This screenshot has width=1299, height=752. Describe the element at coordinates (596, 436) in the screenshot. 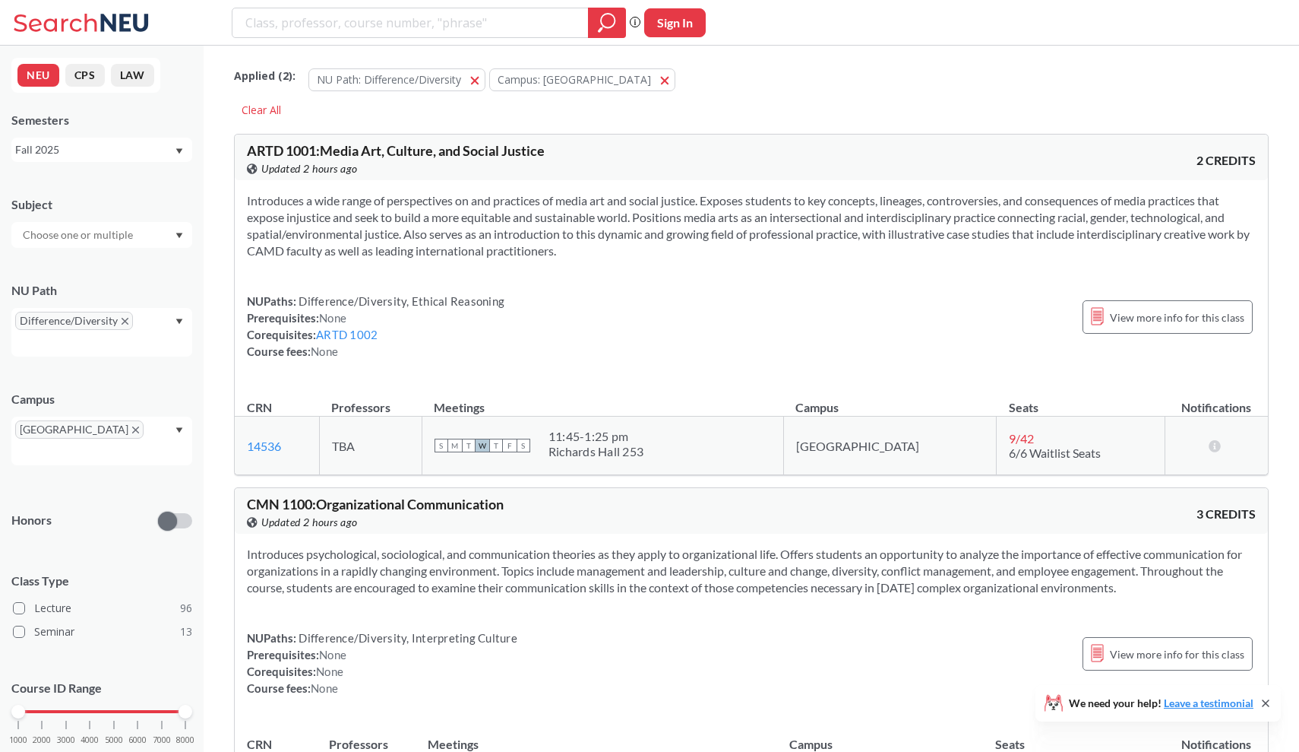

I see `div: 11:45 - 1:25 pm` at that location.